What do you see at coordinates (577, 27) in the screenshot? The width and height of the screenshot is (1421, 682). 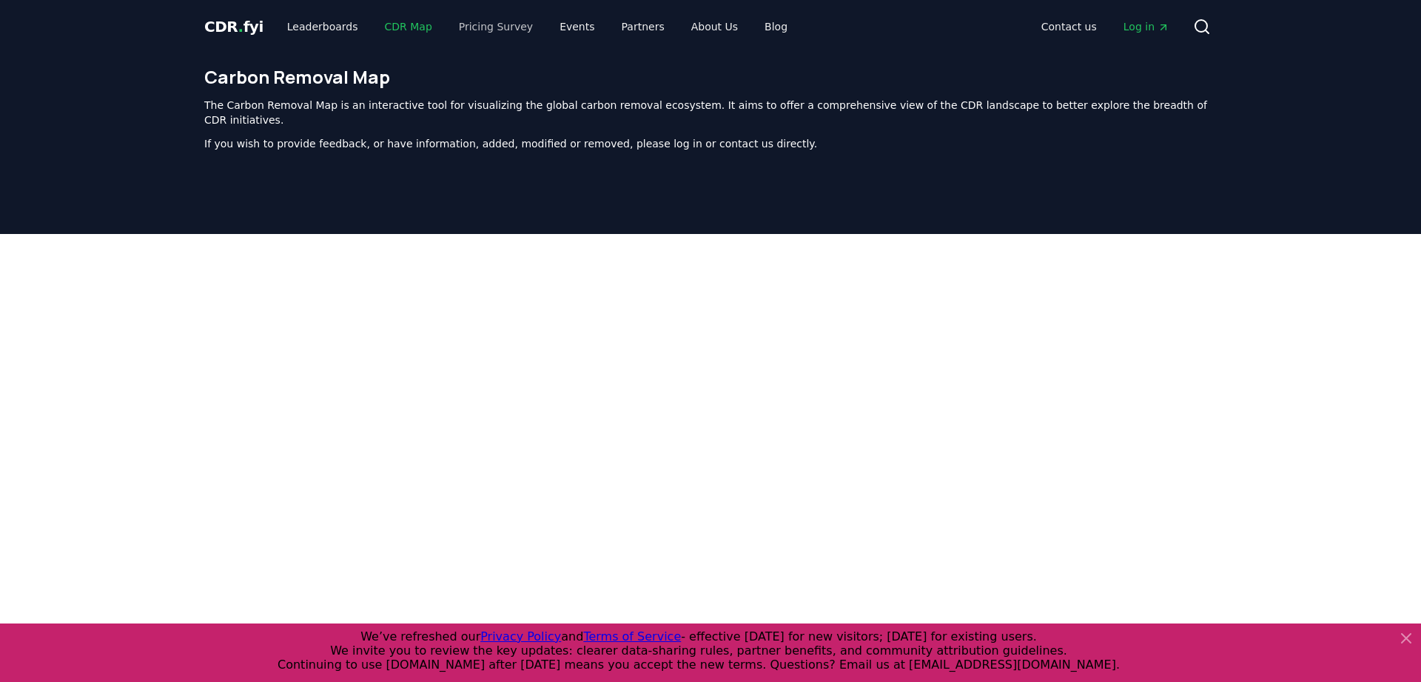 I see `a: Events` at bounding box center [577, 27].